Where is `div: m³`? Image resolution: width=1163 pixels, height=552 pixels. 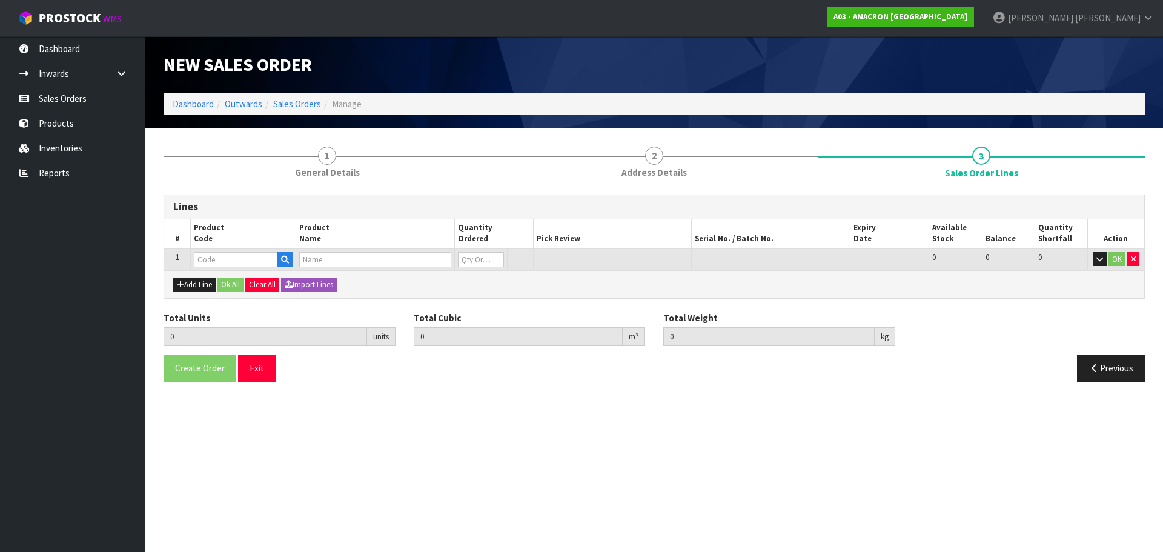 div: m³ is located at coordinates (634, 337).